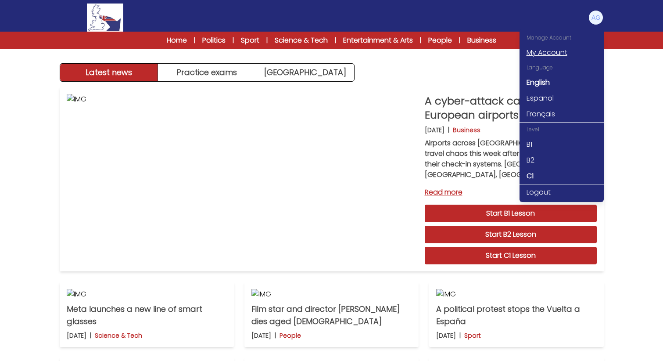  I want to click on a: Français, so click(561, 114).